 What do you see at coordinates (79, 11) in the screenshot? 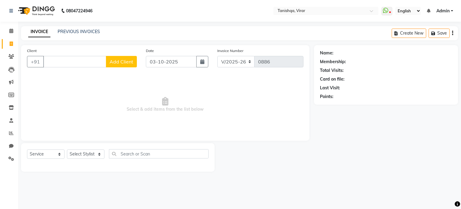
I see `b: 08047224946` at bounding box center [79, 11].